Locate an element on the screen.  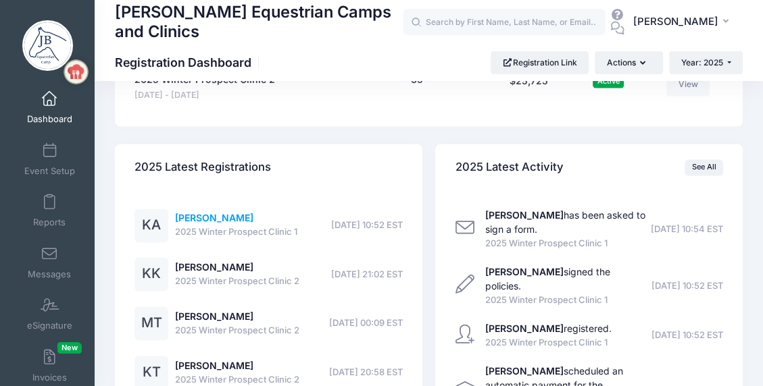
a: KT is located at coordinates (151, 373).